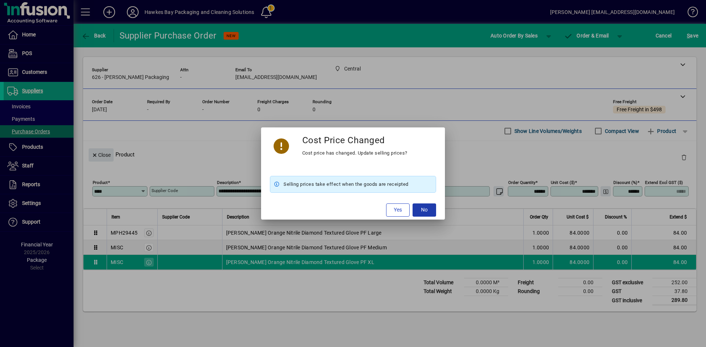 The image size is (706, 347). Describe the element at coordinates (343, 140) in the screenshot. I see `h3: Cost Price Changed` at that location.